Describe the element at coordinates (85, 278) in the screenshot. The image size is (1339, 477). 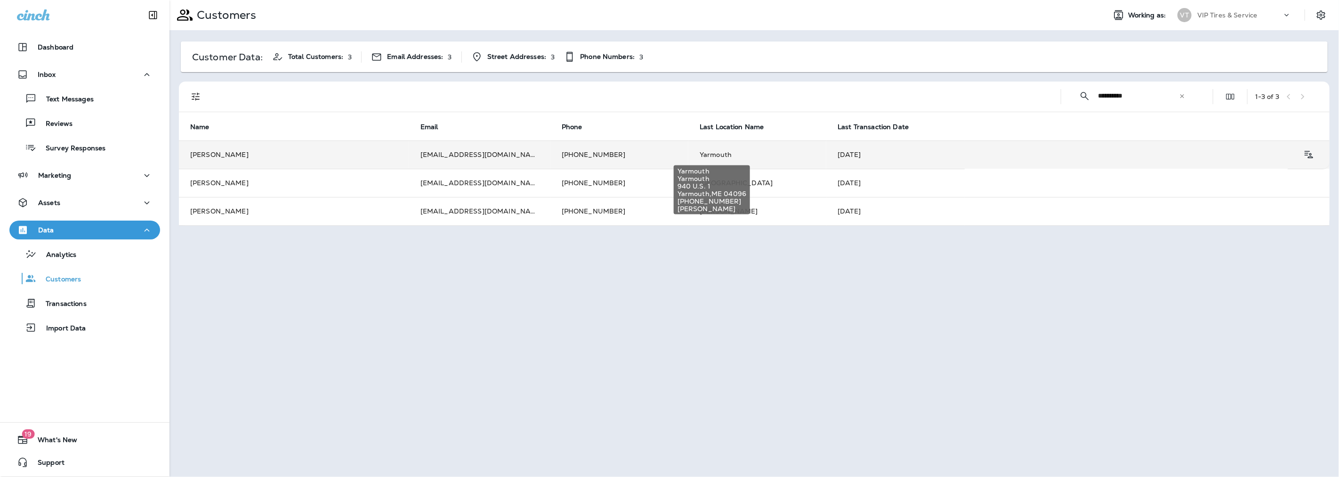
I see `button: Customers` at that location.